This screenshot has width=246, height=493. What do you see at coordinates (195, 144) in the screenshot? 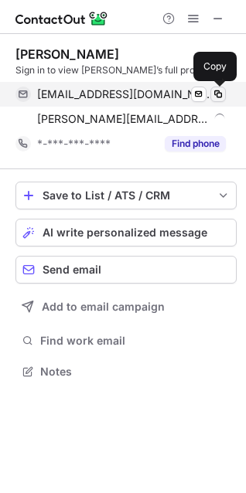
I see `button: Reveal Button` at bounding box center [195, 144].